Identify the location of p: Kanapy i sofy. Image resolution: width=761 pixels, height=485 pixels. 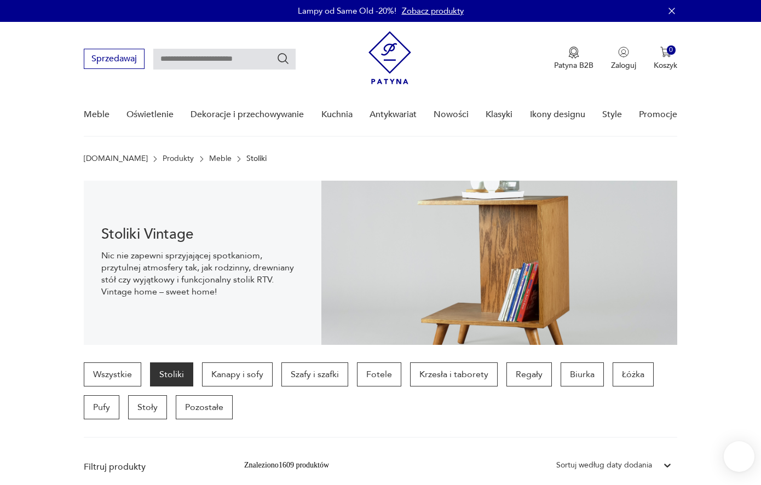
(237, 374).